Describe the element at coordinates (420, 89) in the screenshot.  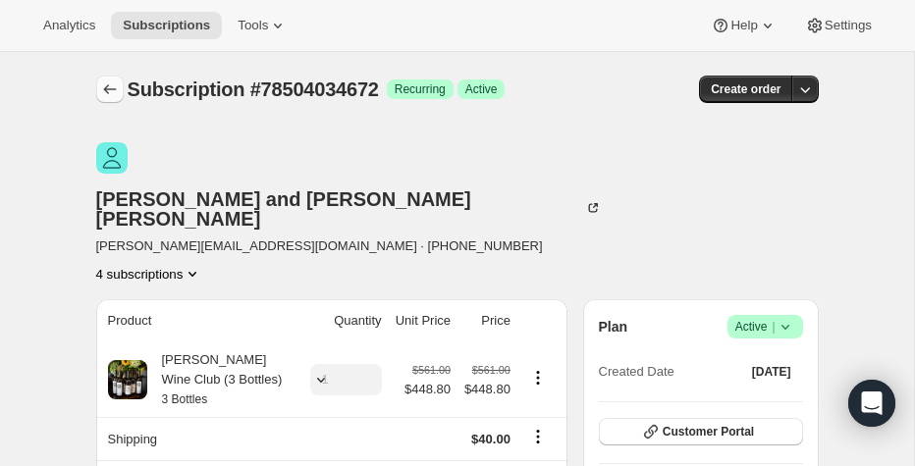
I see `span: Recurring` at that location.